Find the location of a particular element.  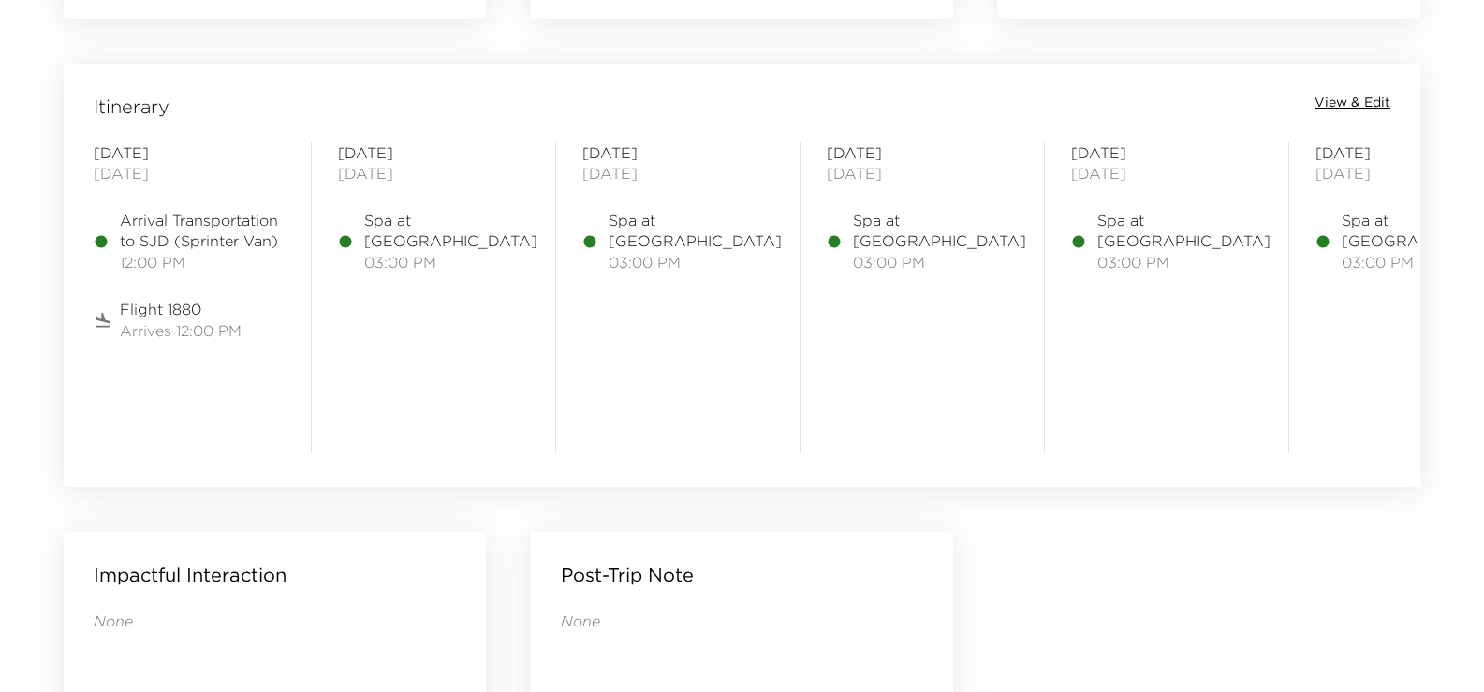

span: Flight 1880 is located at coordinates (181, 309).